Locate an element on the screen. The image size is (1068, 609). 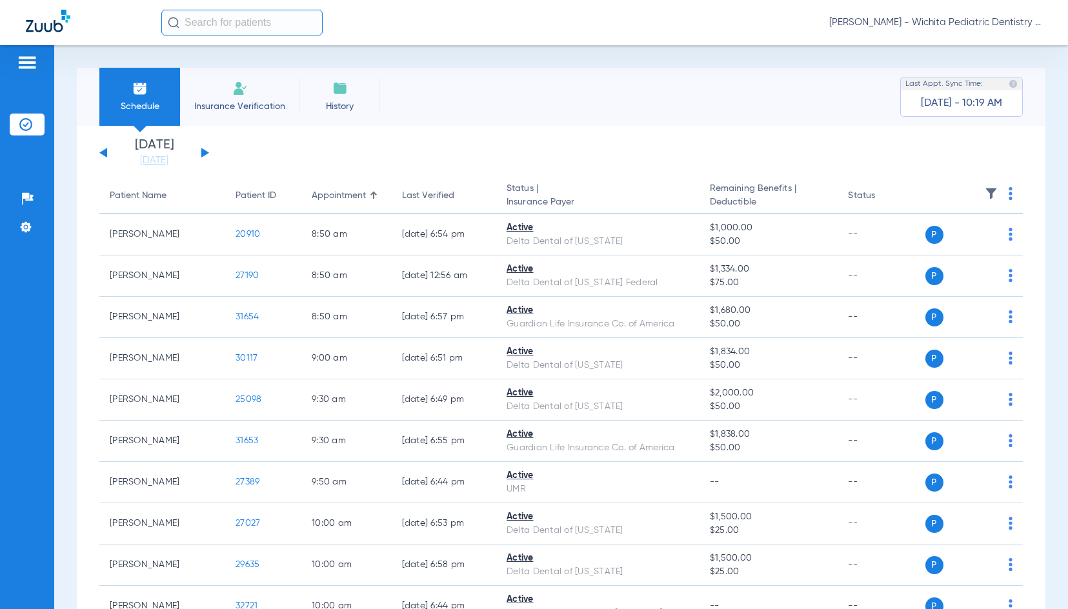
th: Remaining Benefits | is located at coordinates (769, 196).